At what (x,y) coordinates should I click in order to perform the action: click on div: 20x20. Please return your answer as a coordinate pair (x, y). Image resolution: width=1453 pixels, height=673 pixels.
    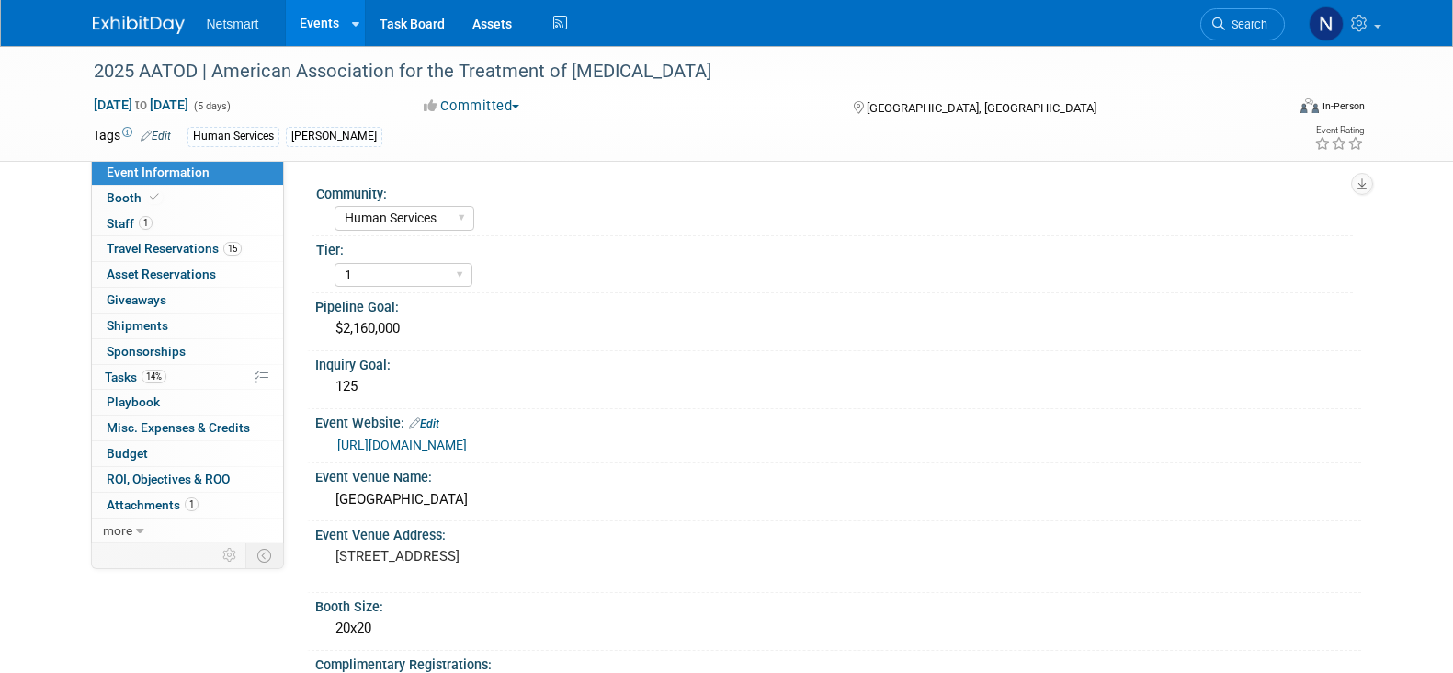
    Looking at the image, I should click on (838, 628).